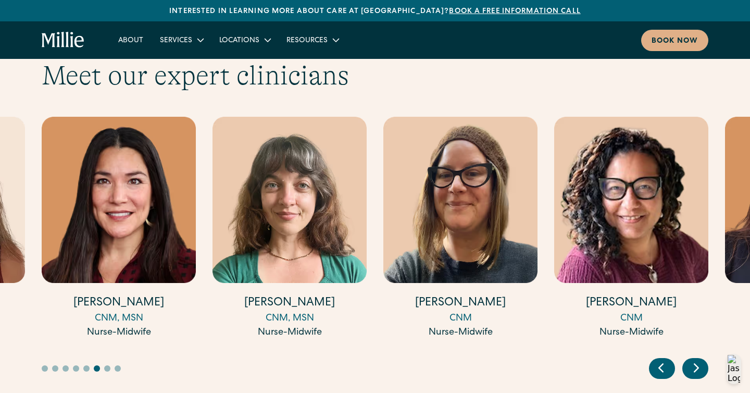 Image resolution: width=750 pixels, height=393 pixels. What do you see at coordinates (131, 40) in the screenshot?
I see `a: About` at bounding box center [131, 40].